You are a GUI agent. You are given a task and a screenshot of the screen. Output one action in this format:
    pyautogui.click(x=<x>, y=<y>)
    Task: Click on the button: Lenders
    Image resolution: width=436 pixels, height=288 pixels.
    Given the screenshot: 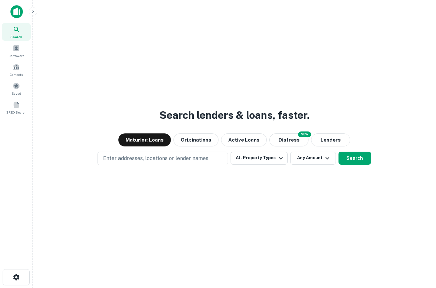 What is the action you would take?
    pyautogui.click(x=330, y=140)
    